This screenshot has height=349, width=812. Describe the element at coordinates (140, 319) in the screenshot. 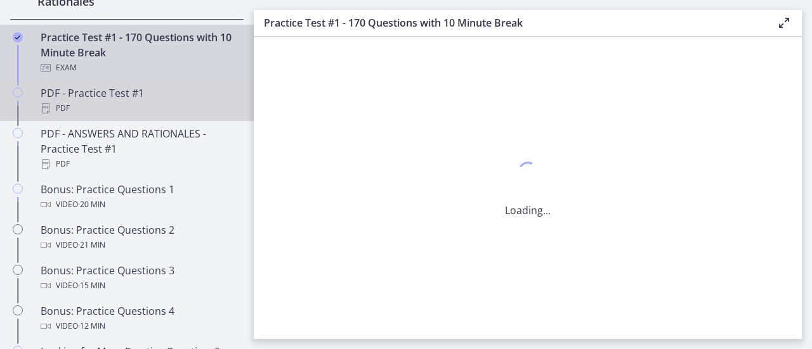

I see `div: Bonus: Practice Questions 4` at that location.